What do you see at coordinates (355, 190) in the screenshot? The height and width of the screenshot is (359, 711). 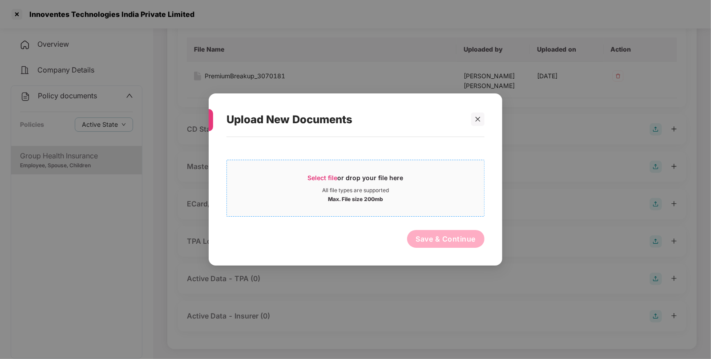 I see `div: All file types are supported` at bounding box center [355, 190].